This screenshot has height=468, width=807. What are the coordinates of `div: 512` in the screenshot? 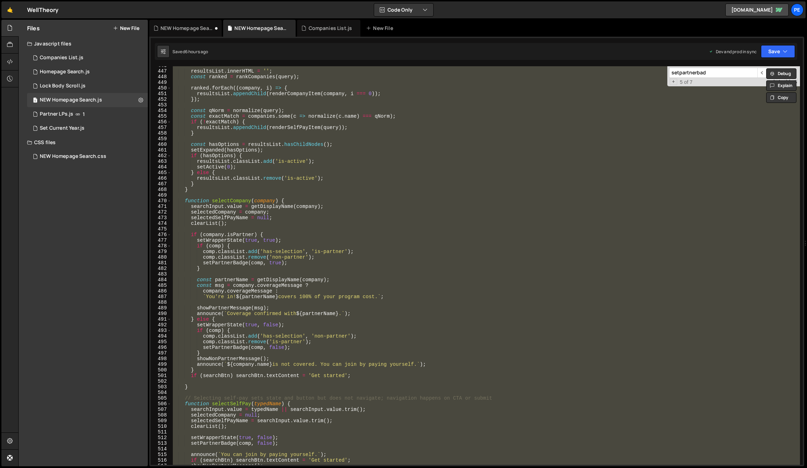 It's located at (161, 437).